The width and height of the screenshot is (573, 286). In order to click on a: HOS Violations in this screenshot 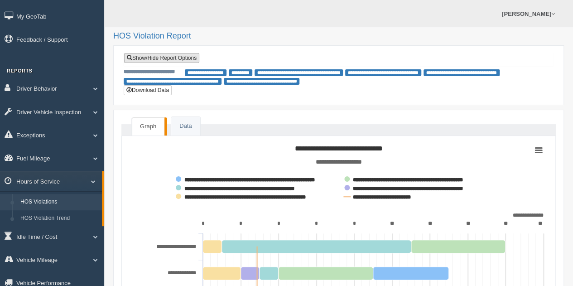, I will do `click(59, 202)`.